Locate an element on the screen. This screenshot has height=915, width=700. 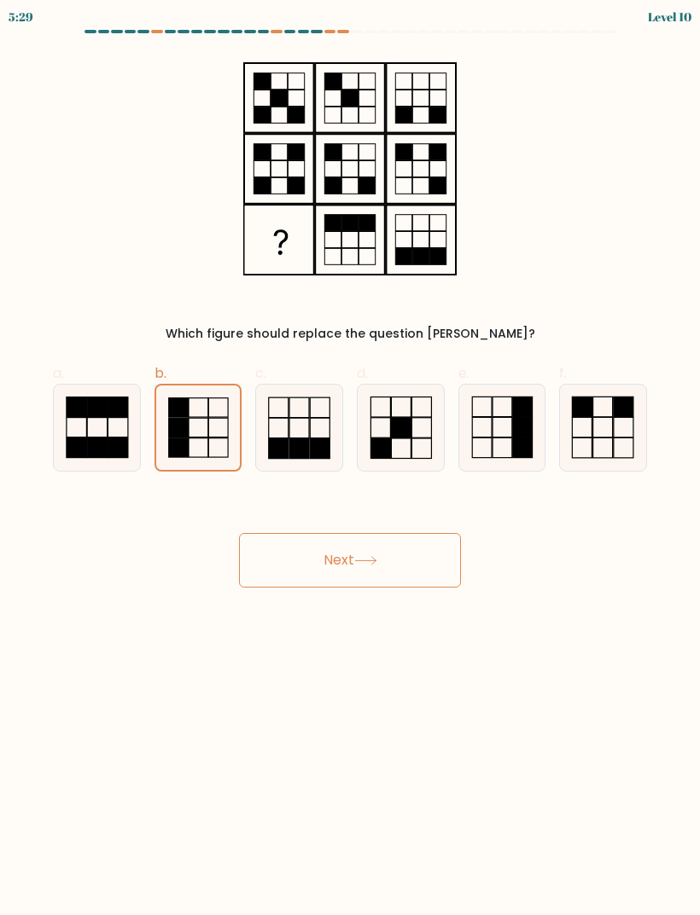
span: f. is located at coordinates (562, 373).